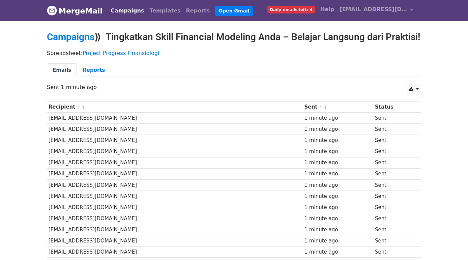  Describe the element at coordinates (75, 11) in the screenshot. I see `a: MergeMail` at that location.